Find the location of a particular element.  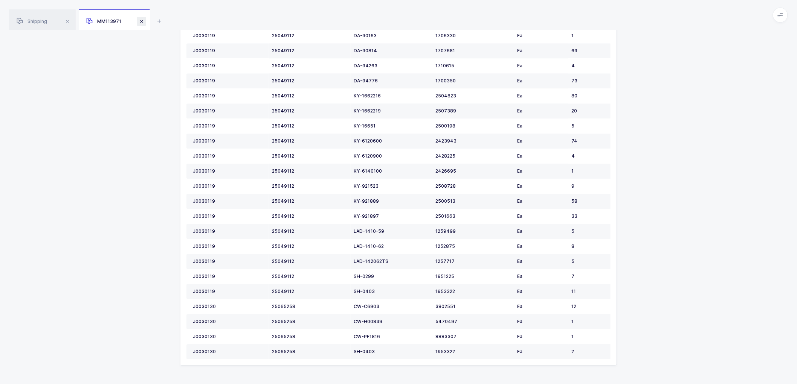

div: KY-921897 is located at coordinates (391, 216).